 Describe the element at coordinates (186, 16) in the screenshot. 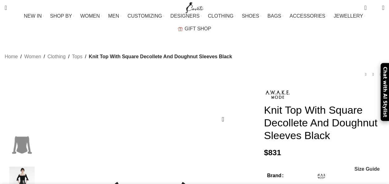

I see `a: DESIGNERS` at that location.